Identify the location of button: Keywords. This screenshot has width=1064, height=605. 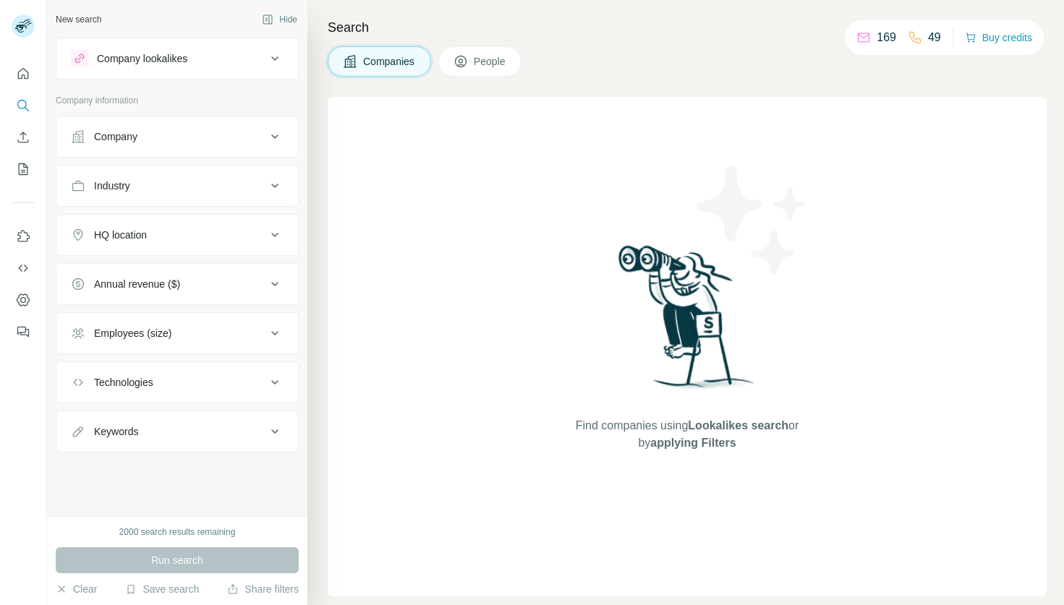
(177, 432).